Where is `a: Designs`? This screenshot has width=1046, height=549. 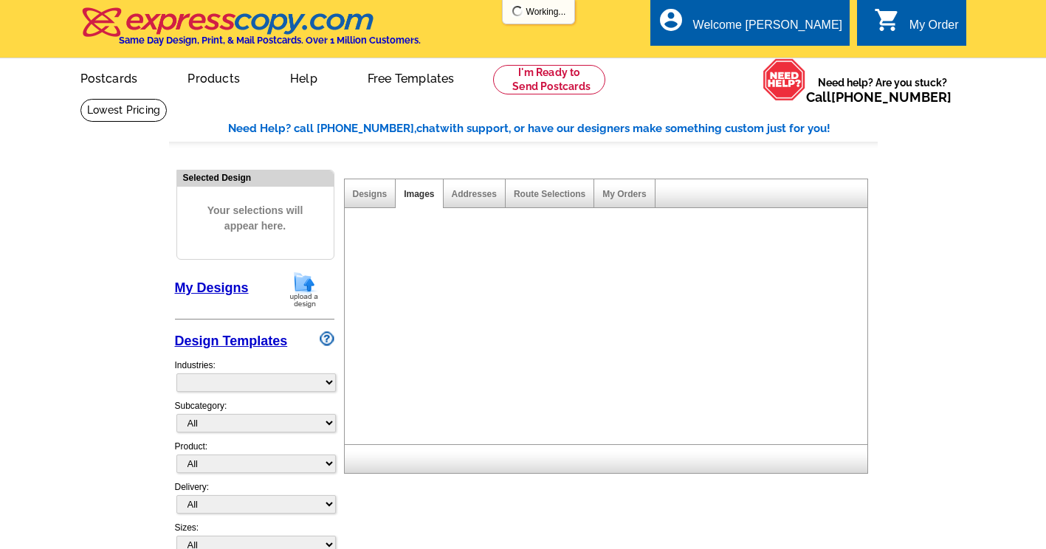 a: Designs is located at coordinates (370, 194).